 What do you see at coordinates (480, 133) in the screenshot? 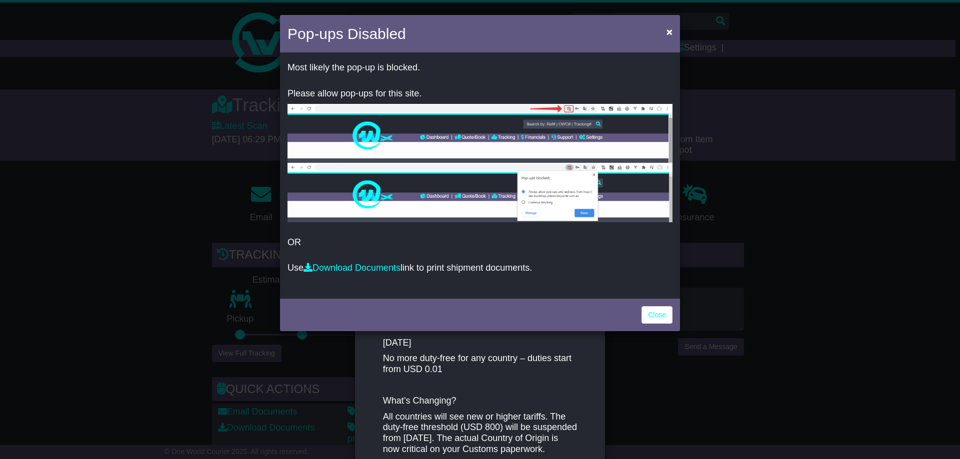
I see `img: allow-popup-1.png` at bounding box center [480, 133].